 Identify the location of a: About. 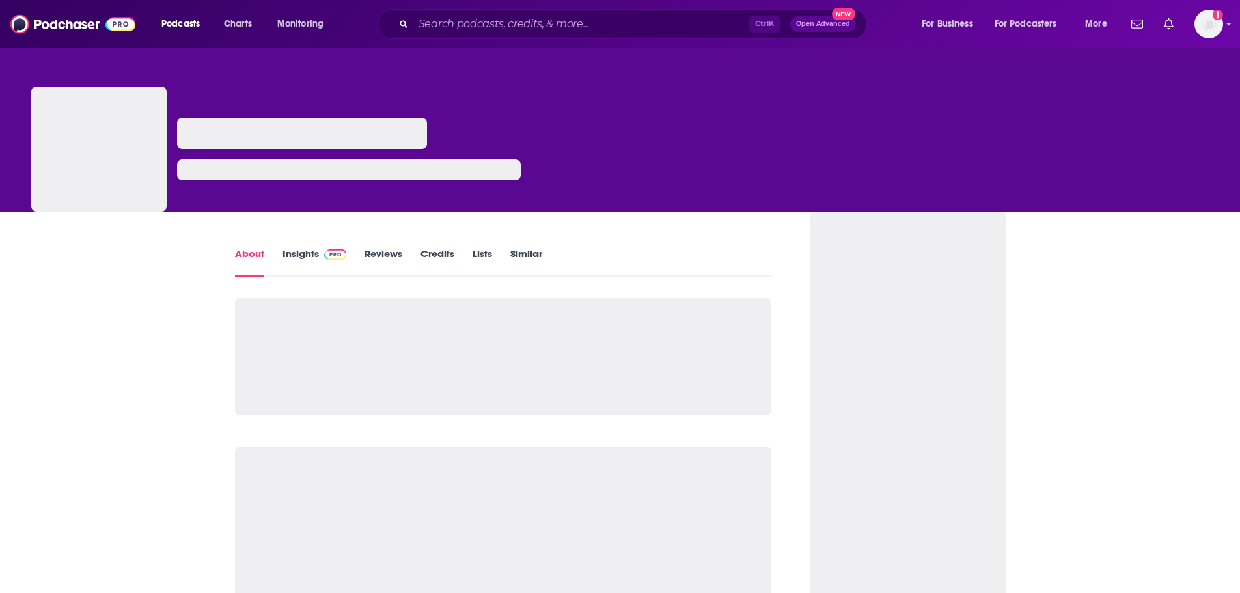
(249, 262).